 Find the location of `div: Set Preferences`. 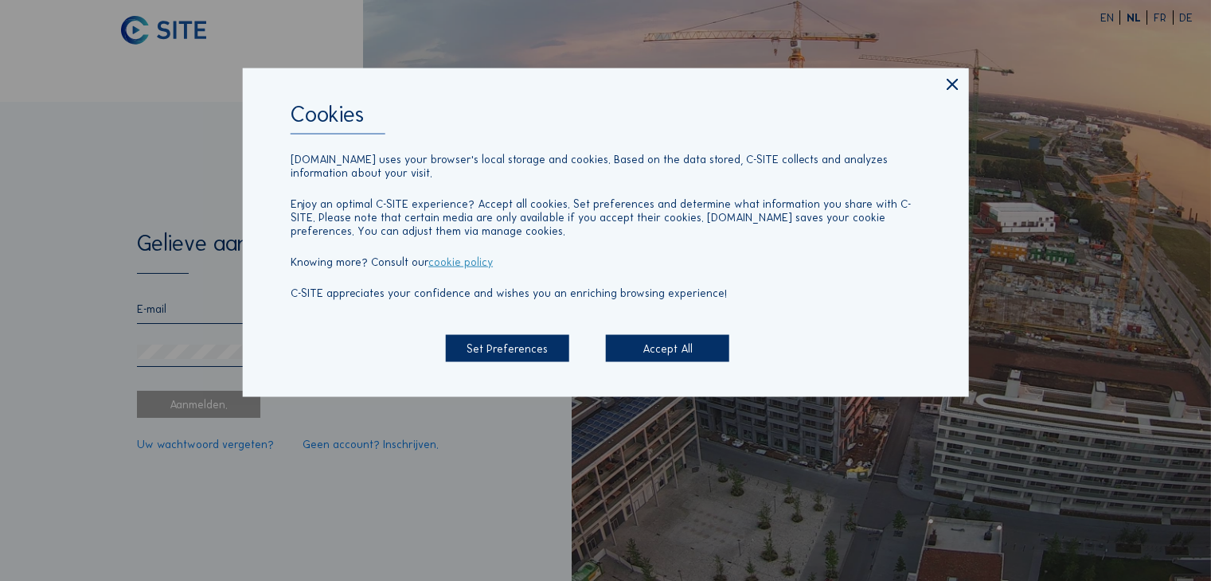

div: Set Preferences is located at coordinates (507, 348).